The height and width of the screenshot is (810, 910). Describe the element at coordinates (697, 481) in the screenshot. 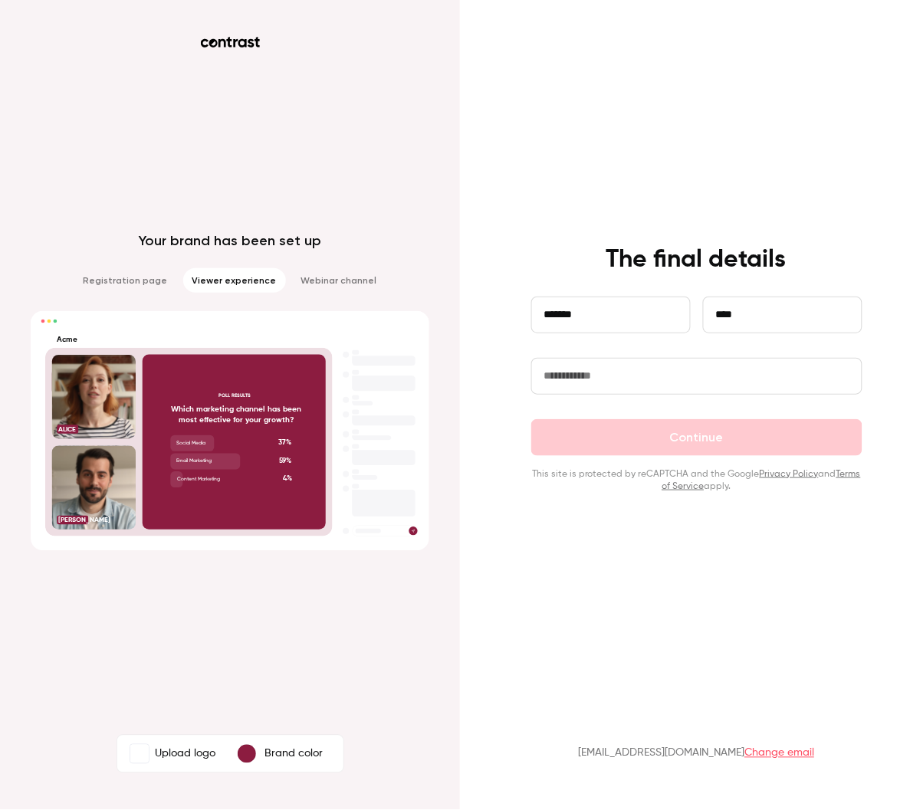

I see `p: This site is protected by reCAPTCHA and the Google and apply.` at that location.